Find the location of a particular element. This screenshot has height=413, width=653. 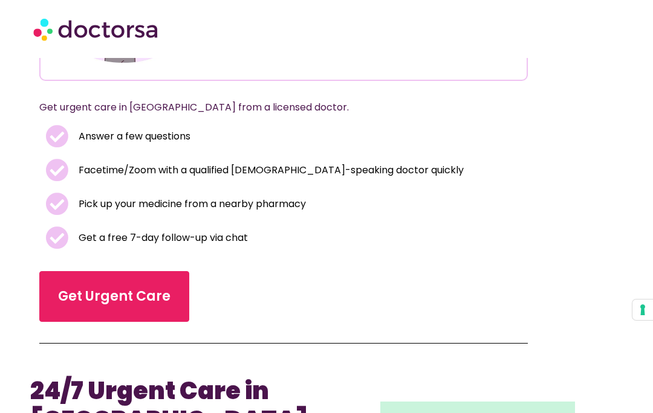

span: Get a free 7-day follow-up via chat is located at coordinates (161, 238).